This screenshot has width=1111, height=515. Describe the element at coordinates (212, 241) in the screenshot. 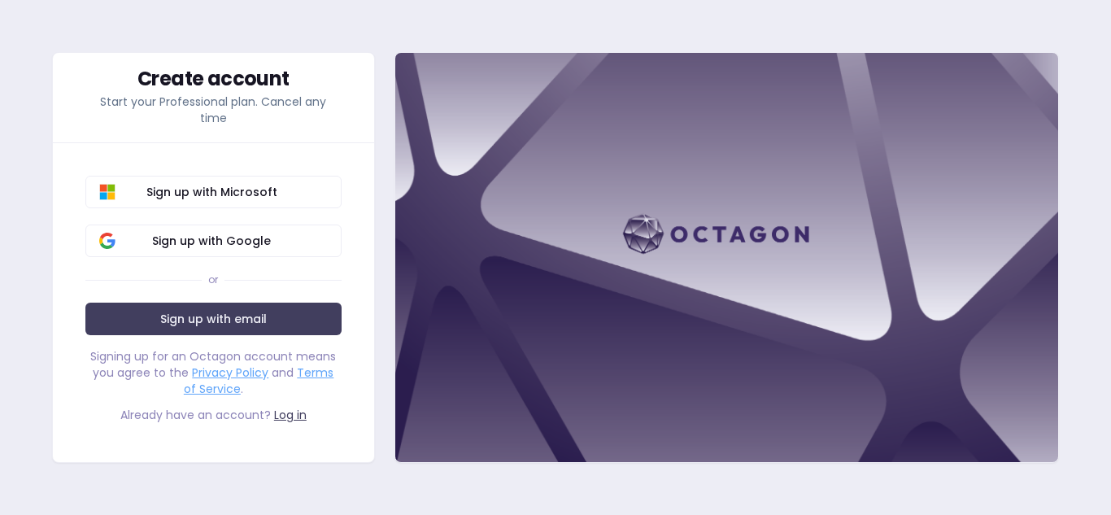

I see `span: Sign up with Google` at that location.